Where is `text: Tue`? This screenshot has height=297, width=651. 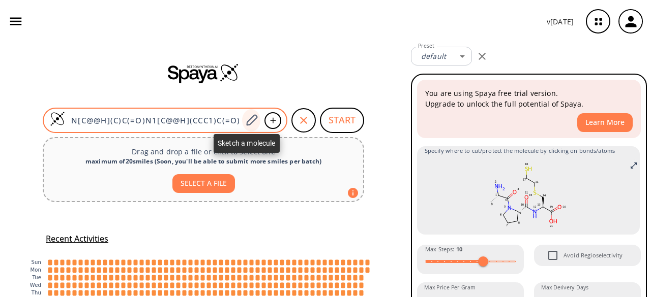 text: Tue is located at coordinates (36, 278).